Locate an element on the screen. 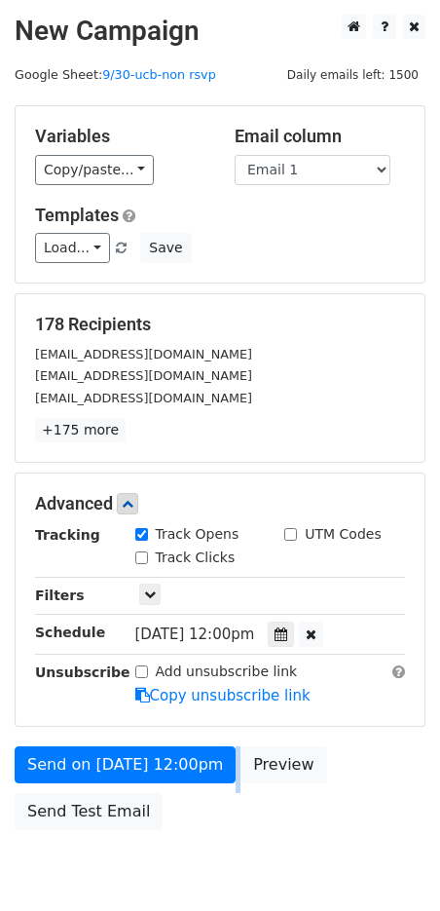 The height and width of the screenshot is (911, 440). strong: Filters is located at coordinates (59, 595).